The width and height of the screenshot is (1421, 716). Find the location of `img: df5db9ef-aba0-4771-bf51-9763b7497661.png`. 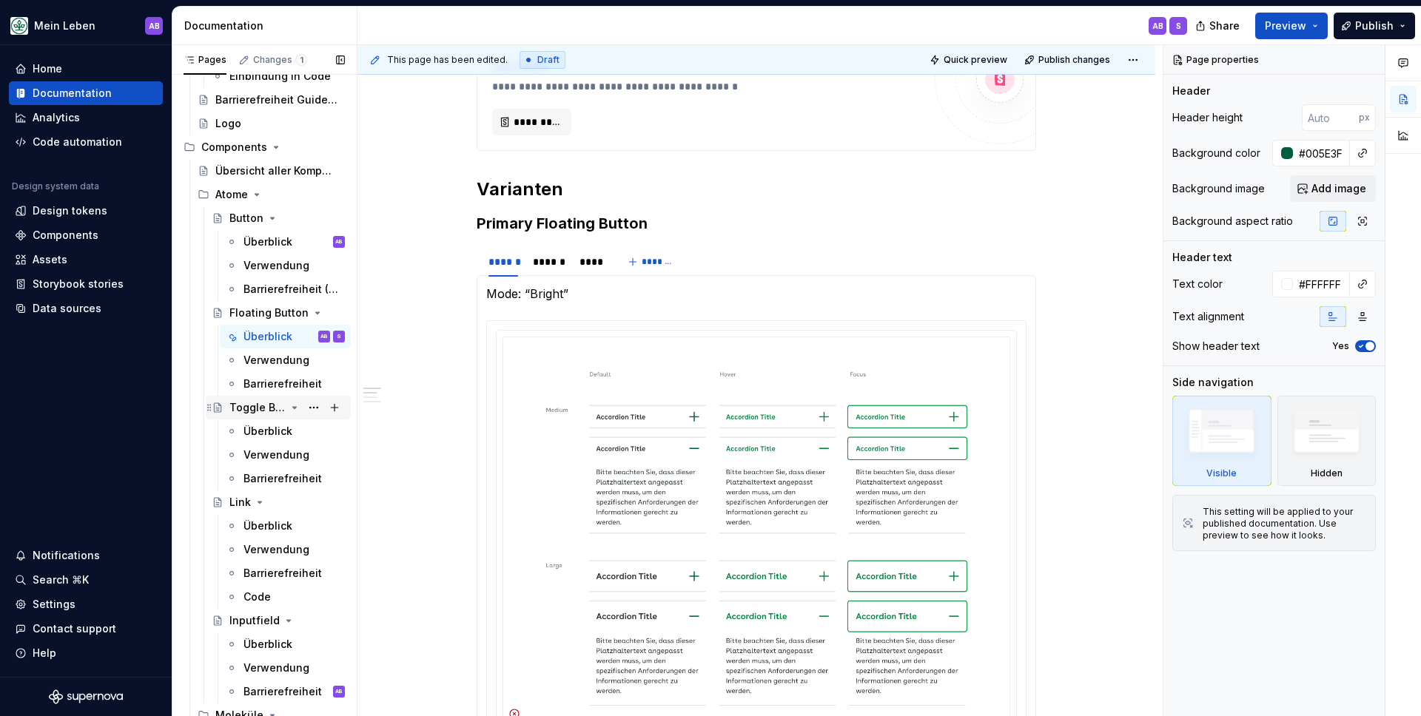

img: df5db9ef-aba0-4771-bf51-9763b7497661.png is located at coordinates (19, 26).